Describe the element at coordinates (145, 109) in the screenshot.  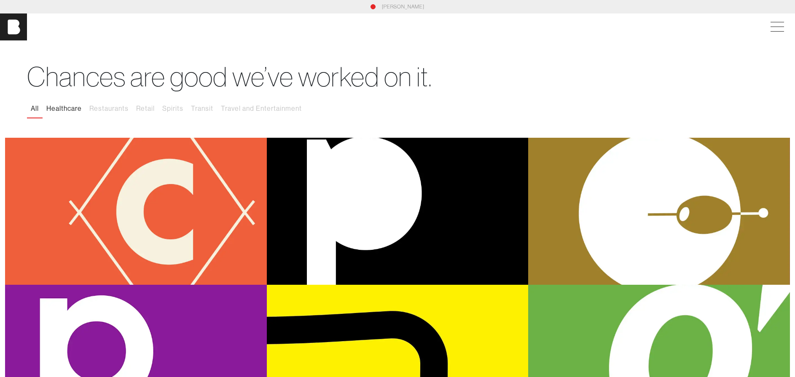
I see `button: Retail` at that location.